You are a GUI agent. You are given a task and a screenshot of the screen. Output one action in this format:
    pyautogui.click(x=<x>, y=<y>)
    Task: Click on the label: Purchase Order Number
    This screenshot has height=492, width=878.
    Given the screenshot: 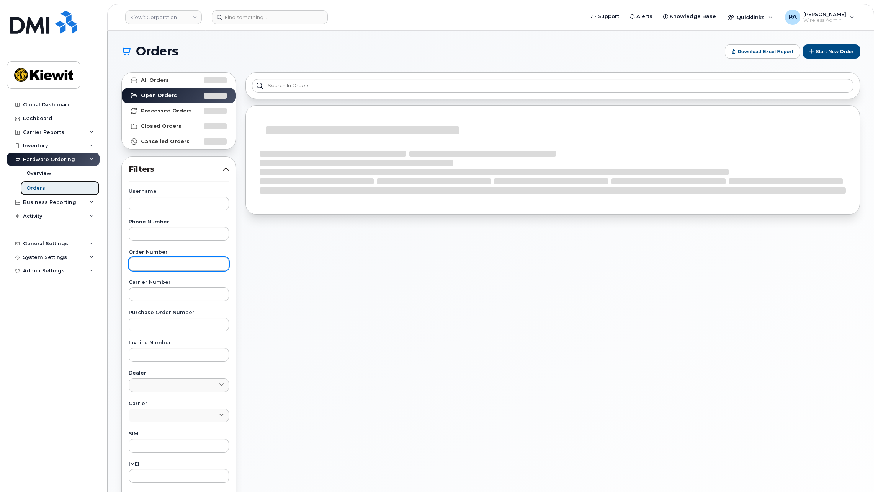 What is the action you would take?
    pyautogui.click(x=179, y=313)
    